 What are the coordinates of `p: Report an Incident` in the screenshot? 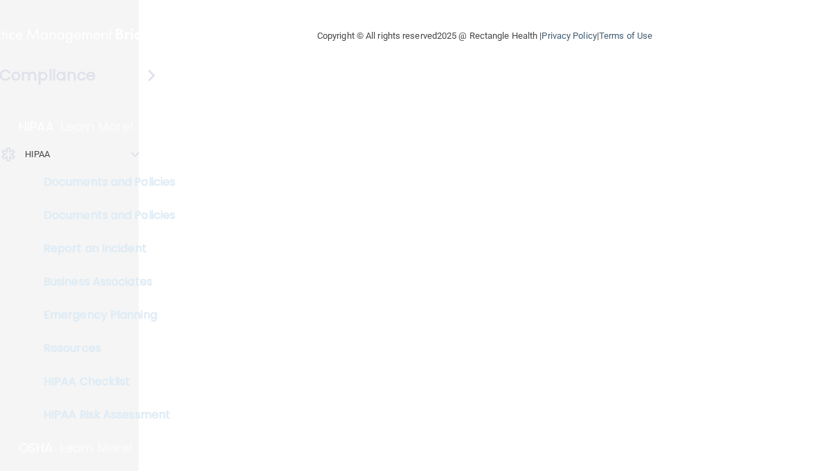 It's located at (103, 249).